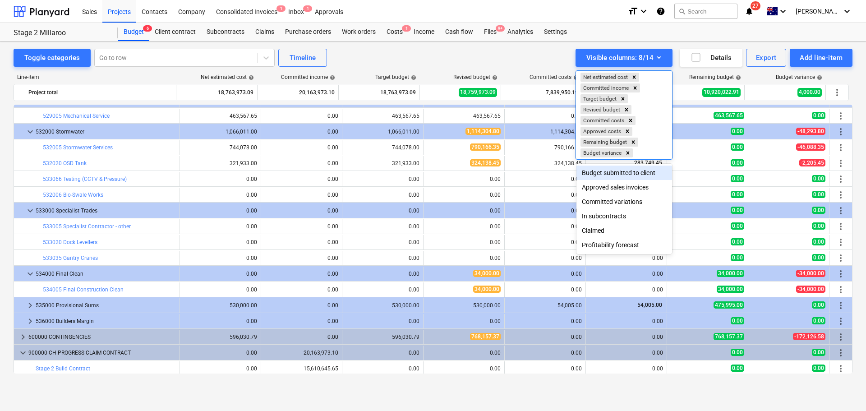 The height and width of the screenshot is (411, 866). I want to click on div: Target budget, so click(599, 99).